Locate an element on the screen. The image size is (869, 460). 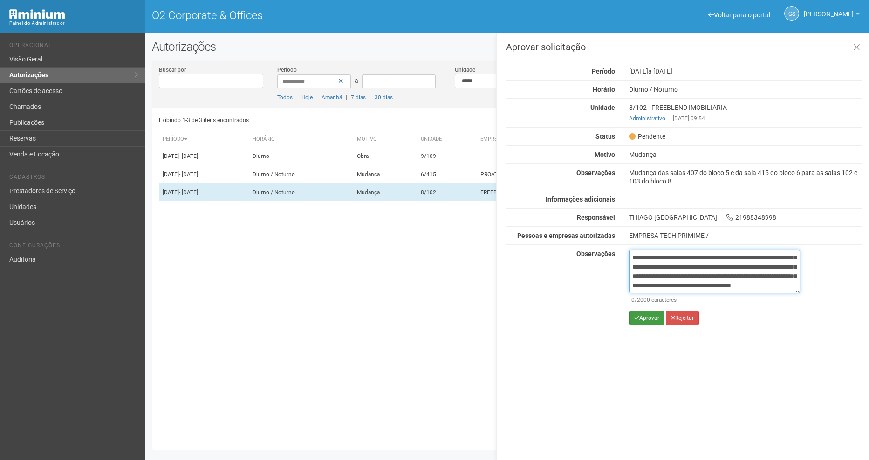
strong: Informações adicionais is located at coordinates (580, 199).